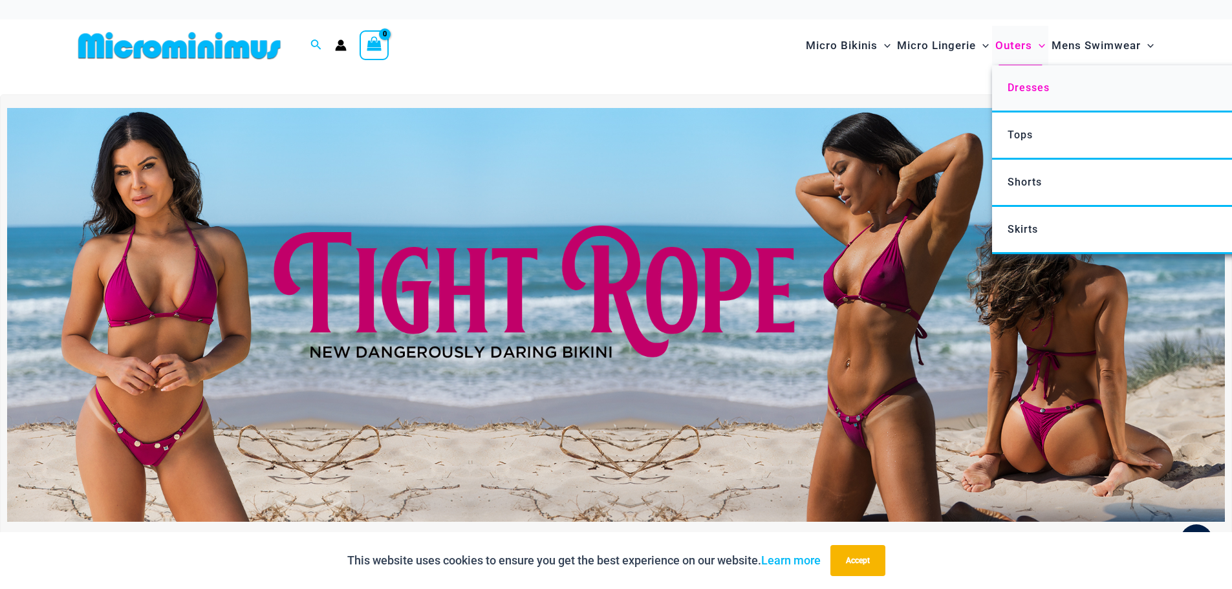 This screenshot has width=1232, height=589. Describe the element at coordinates (1024, 182) in the screenshot. I see `span: Shorts` at that location.